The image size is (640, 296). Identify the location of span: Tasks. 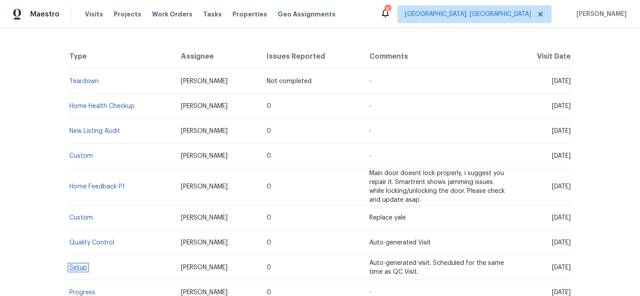
(212, 14).